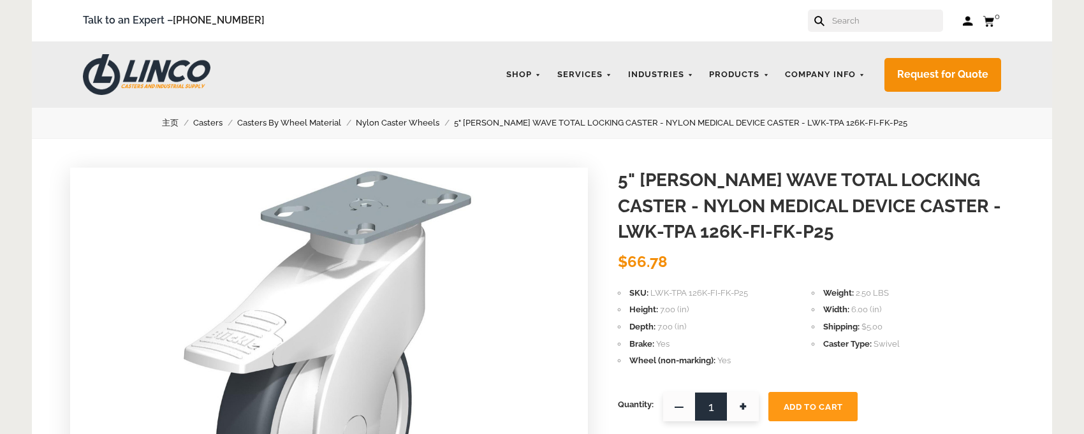  What do you see at coordinates (699, 293) in the screenshot?
I see `span: LWK-TPA 126K-FI-FK-P25` at bounding box center [699, 293].